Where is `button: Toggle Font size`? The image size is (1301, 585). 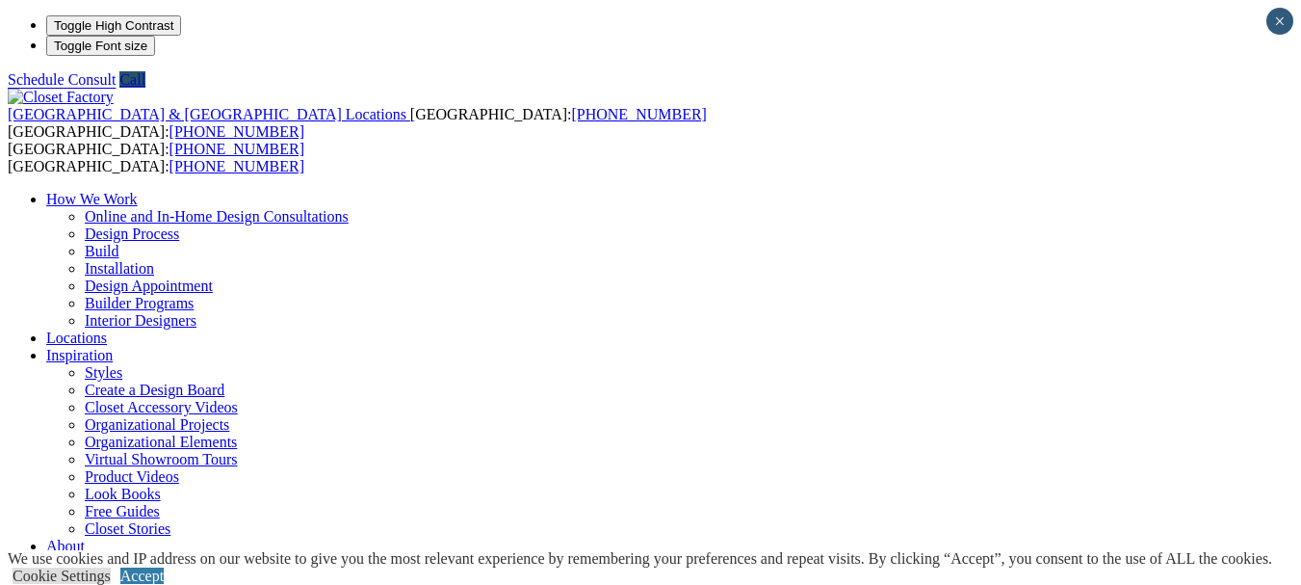 button: Toggle Font size is located at coordinates (100, 45).